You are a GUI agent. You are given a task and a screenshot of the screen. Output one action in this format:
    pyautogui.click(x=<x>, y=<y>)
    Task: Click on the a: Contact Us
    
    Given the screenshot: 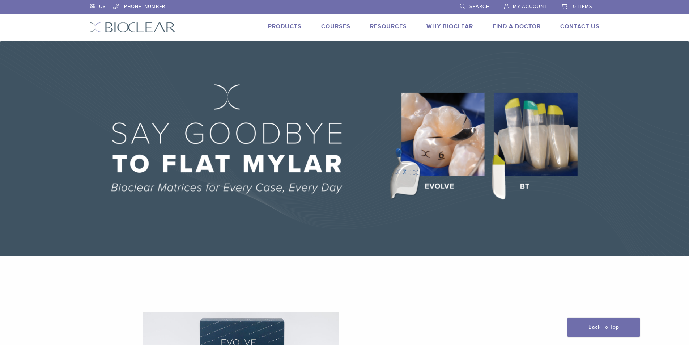 What is the action you would take?
    pyautogui.click(x=580, y=26)
    